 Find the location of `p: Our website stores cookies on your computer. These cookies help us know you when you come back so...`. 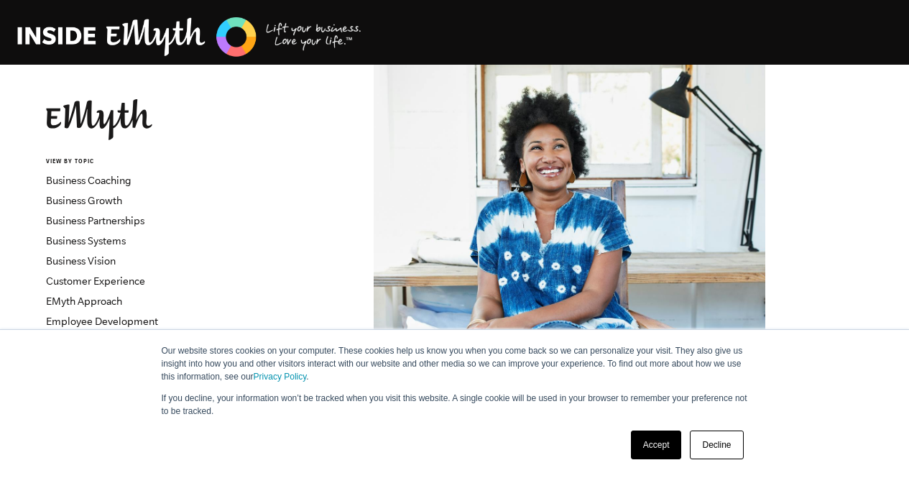

p: Our website stores cookies on your computer. These cookies help us know you when you come back so... is located at coordinates (455, 364).